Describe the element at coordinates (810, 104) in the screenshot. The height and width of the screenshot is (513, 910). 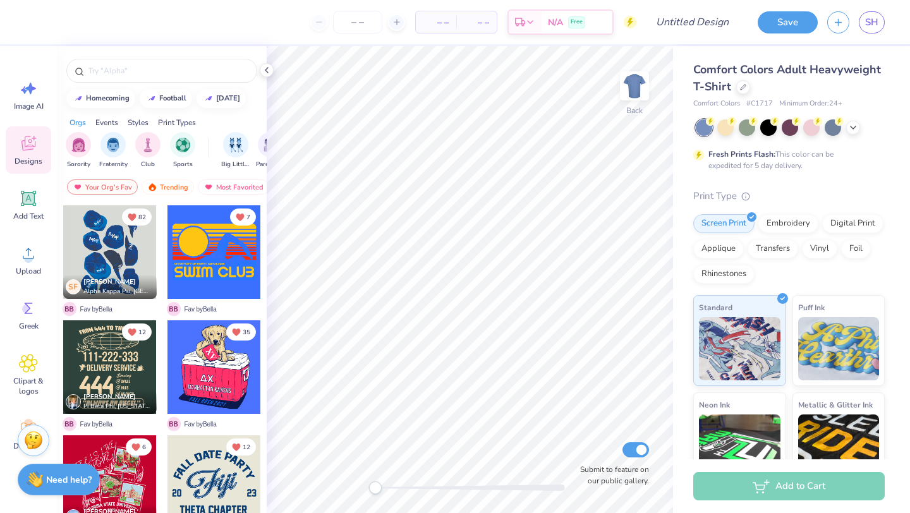
I see `span: Minimum Order: 24 +` at that location.